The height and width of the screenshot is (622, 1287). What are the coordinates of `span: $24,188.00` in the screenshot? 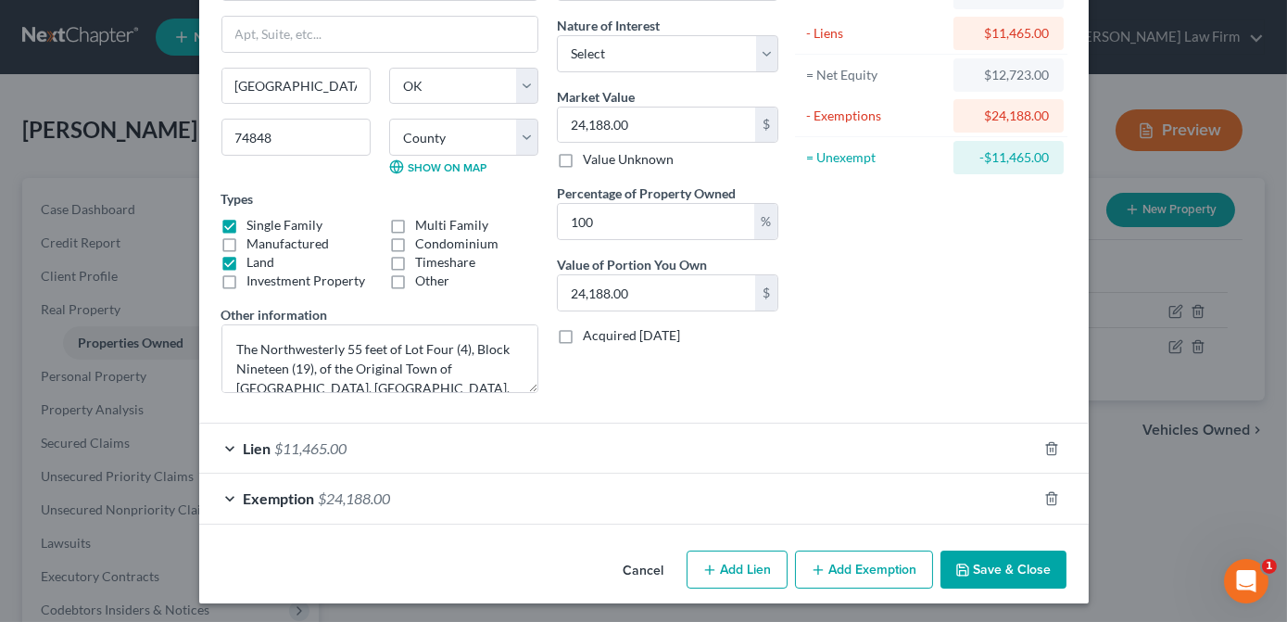 It's located at (355, 497).